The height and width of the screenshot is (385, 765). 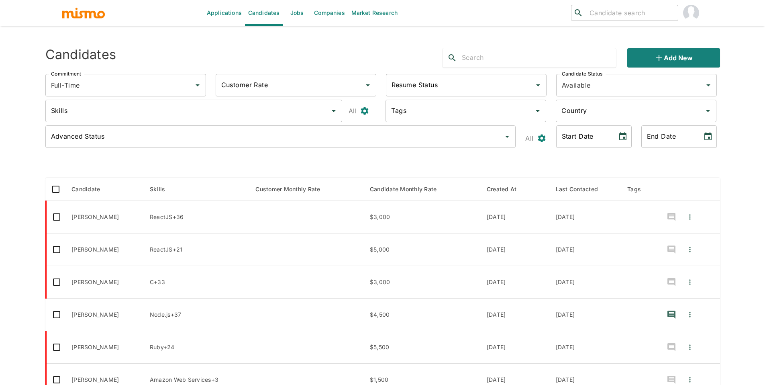 I want to click on p: ReactJS, TypeScript, .NET, C#, Entity Framework, API, Node.js, PostgreSQL, USER INTERFACE, Git, G..., so click(x=196, y=249).